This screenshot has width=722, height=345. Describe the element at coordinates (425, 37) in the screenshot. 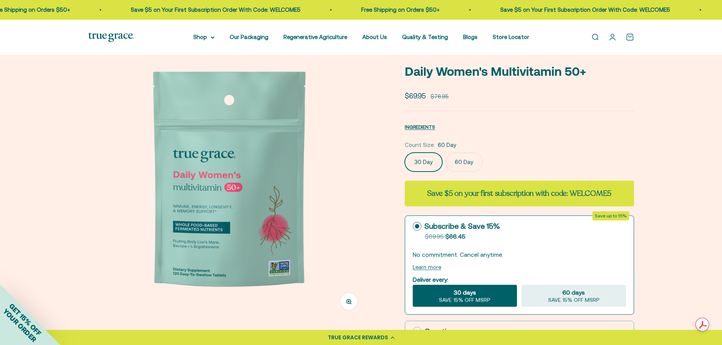

I see `a: Quality & Testing` at that location.